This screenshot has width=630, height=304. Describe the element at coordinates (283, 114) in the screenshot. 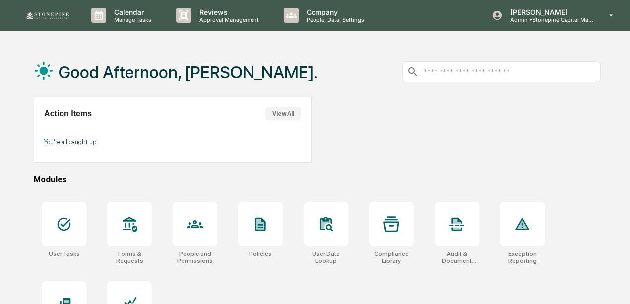

I see `button: View All` at that location.